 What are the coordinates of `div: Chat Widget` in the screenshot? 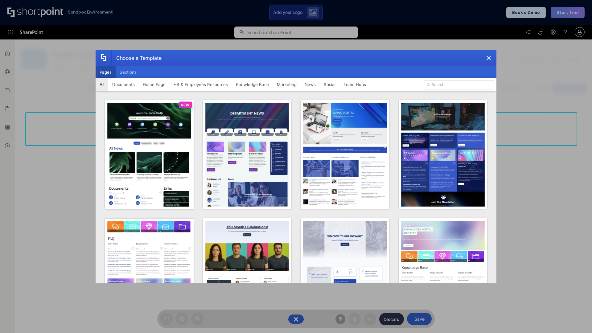 It's located at (577, 318).